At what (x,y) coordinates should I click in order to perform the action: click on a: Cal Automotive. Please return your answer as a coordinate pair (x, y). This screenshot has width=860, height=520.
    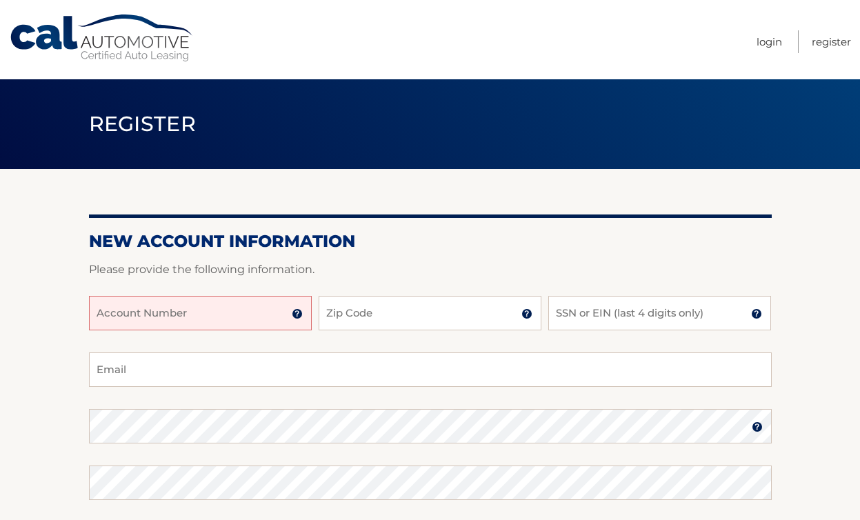
    Looking at the image, I should click on (102, 38).